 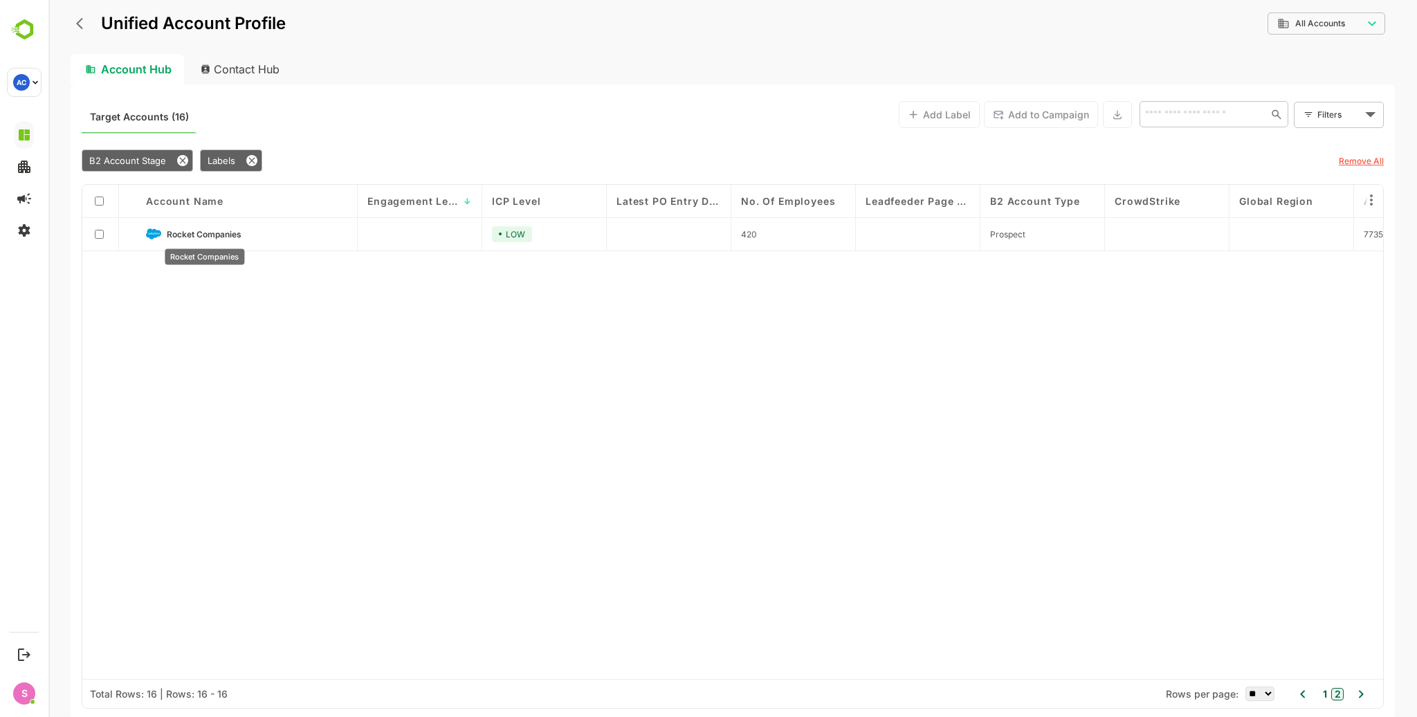 I want to click on span: 420, so click(x=700, y=234).